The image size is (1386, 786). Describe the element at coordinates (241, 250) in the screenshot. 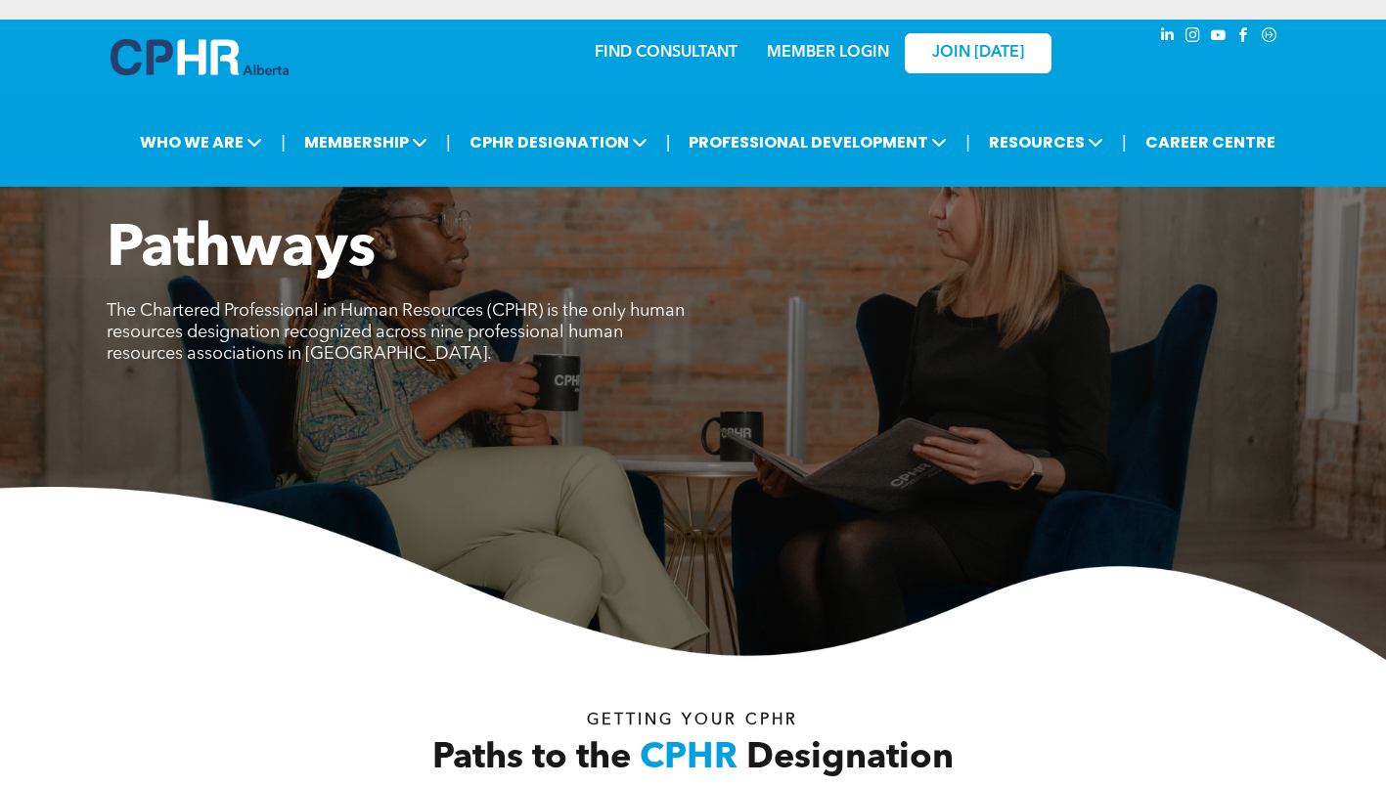

I see `span: Pathways` at that location.